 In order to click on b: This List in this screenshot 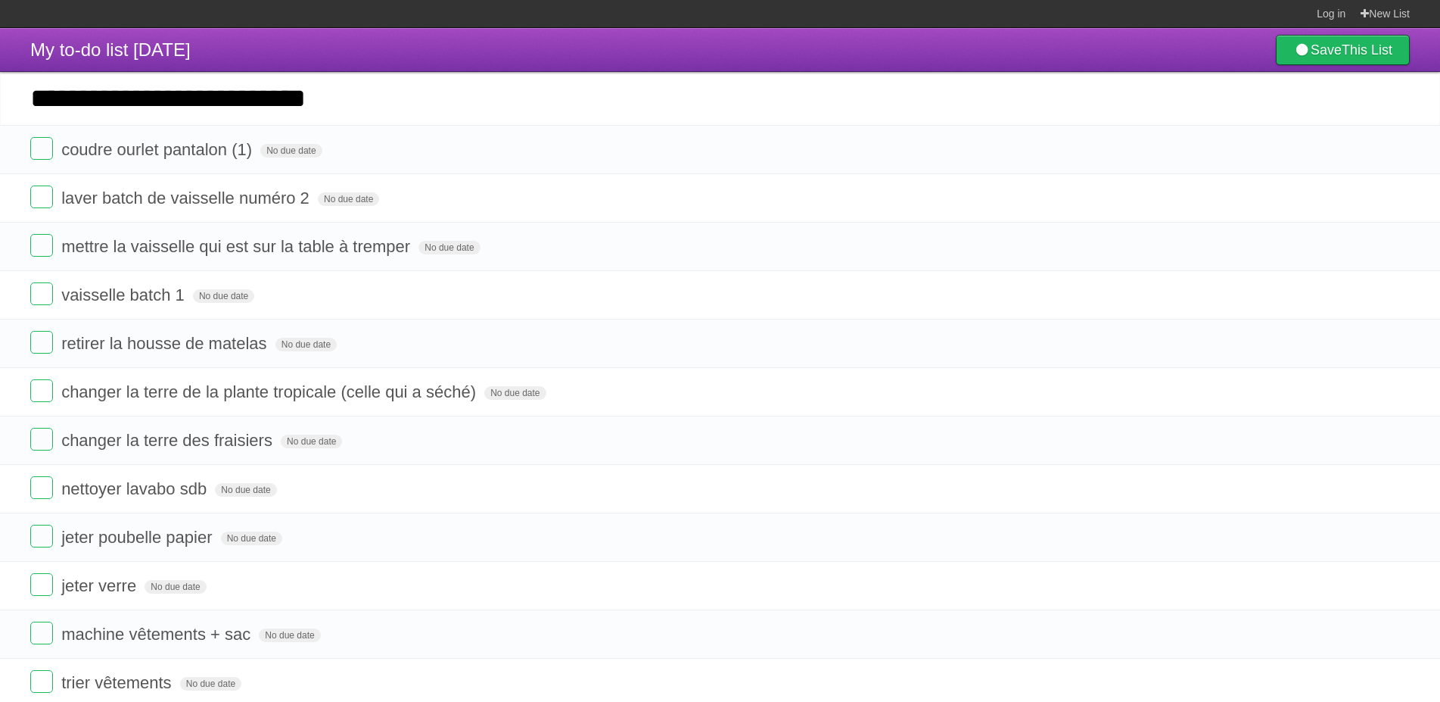, I will do `click(1367, 50)`.